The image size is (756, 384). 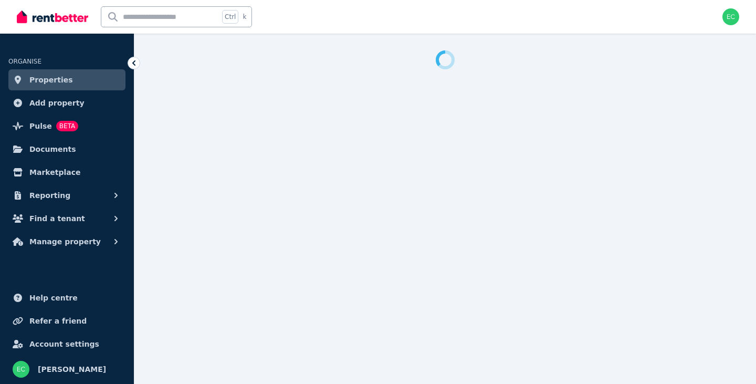 What do you see at coordinates (57, 103) in the screenshot?
I see `span: Add property` at bounding box center [57, 103].